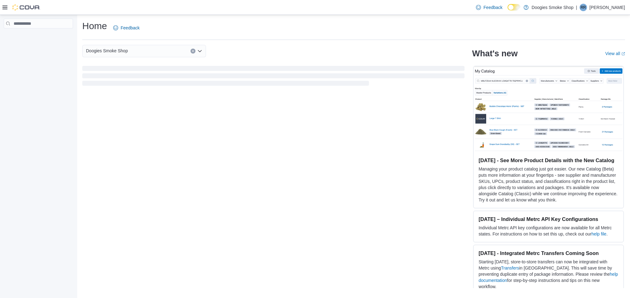  Describe the element at coordinates (95, 26) in the screenshot. I see `h1: Home` at that location.